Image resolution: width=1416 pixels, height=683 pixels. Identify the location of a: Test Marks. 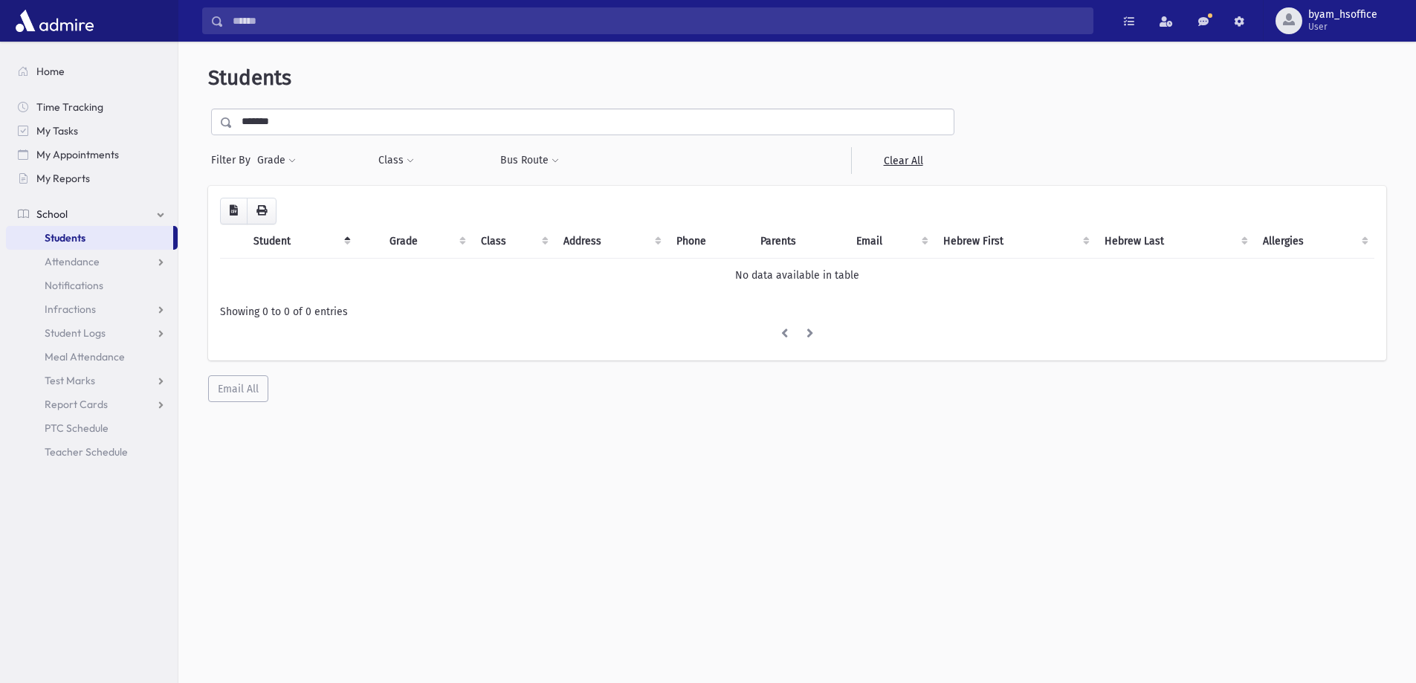
(91, 381).